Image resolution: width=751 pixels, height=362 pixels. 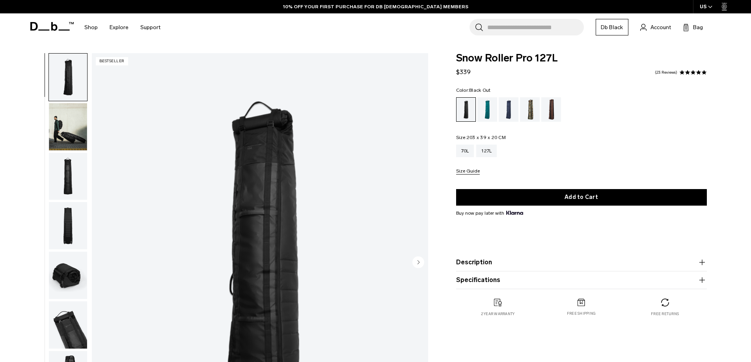 What do you see at coordinates (112, 61) in the screenshot?
I see `p: Bestseller` at bounding box center [112, 61].